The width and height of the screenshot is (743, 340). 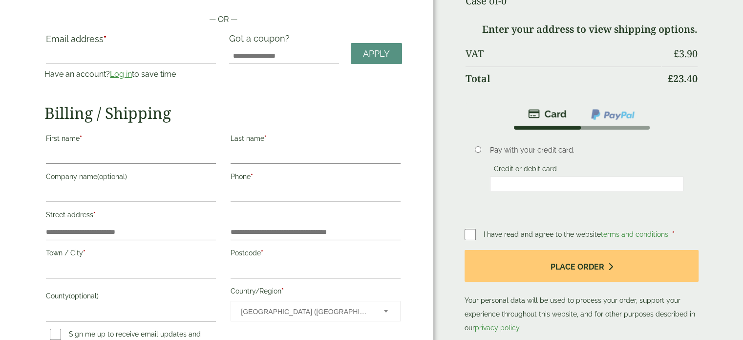 I want to click on a: Apply, so click(x=376, y=53).